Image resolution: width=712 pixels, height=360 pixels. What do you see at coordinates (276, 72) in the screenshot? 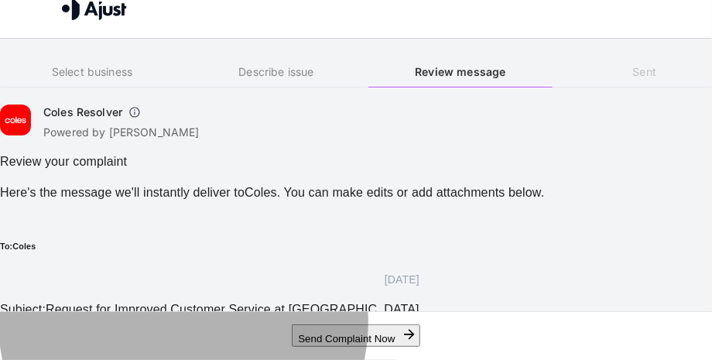
I see `h6: Describe issue` at bounding box center [276, 72].